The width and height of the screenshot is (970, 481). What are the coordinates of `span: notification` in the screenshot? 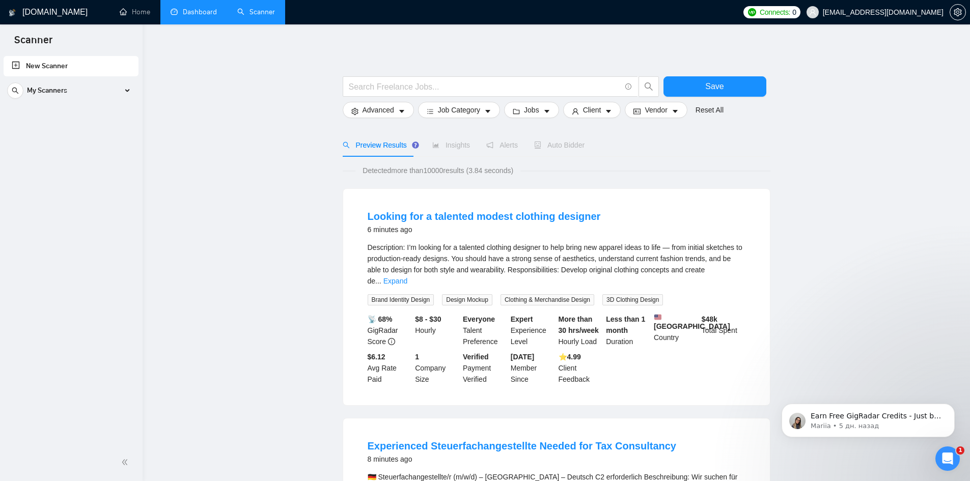 It's located at (490, 145).